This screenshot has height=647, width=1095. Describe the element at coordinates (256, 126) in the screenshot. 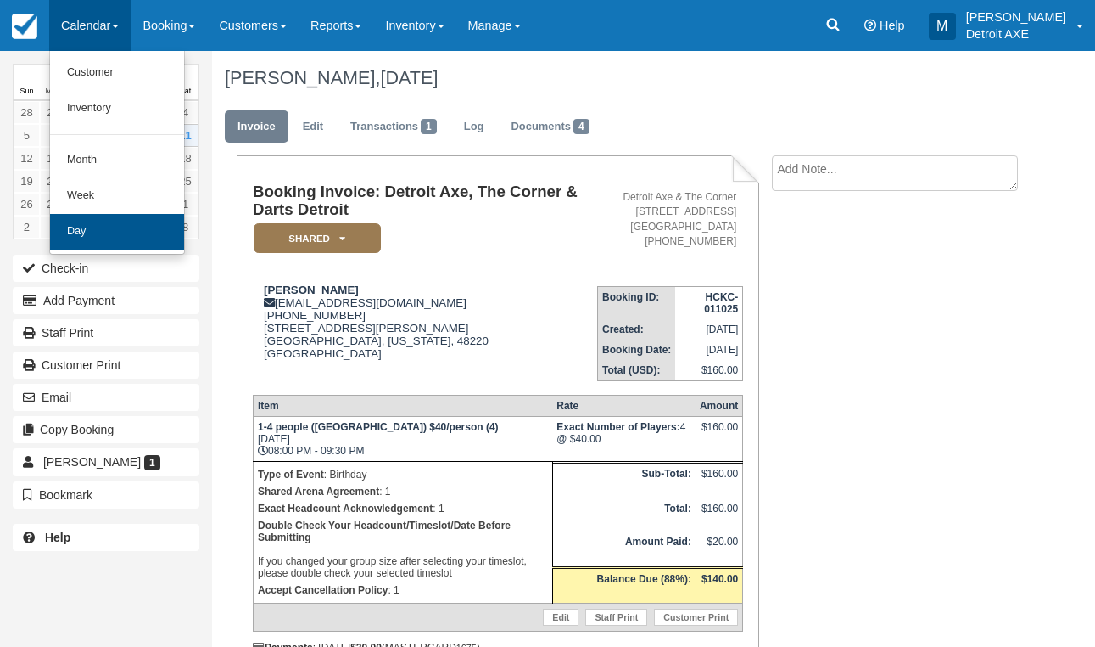

I see `a: Invoice` at that location.